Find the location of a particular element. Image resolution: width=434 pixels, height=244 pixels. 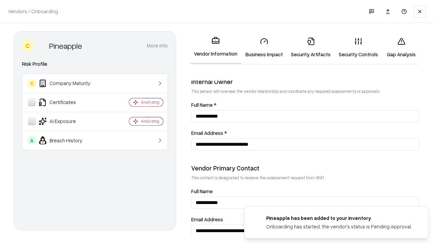

img: Pineapple is located at coordinates (41, 46).